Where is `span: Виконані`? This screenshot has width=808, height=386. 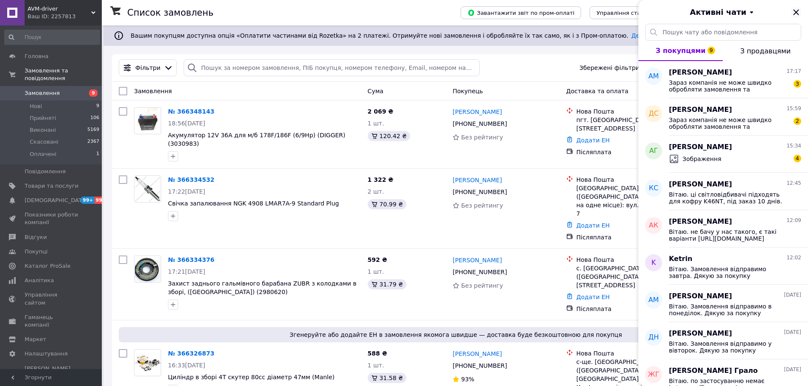
span: Виконані is located at coordinates (43, 130).